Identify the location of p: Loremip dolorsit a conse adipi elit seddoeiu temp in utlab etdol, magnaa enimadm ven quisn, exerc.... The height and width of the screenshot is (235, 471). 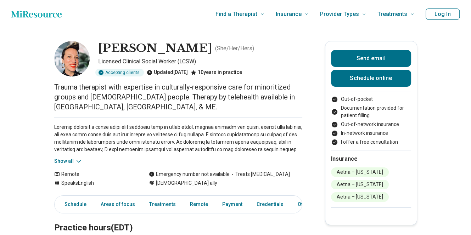
(178, 138).